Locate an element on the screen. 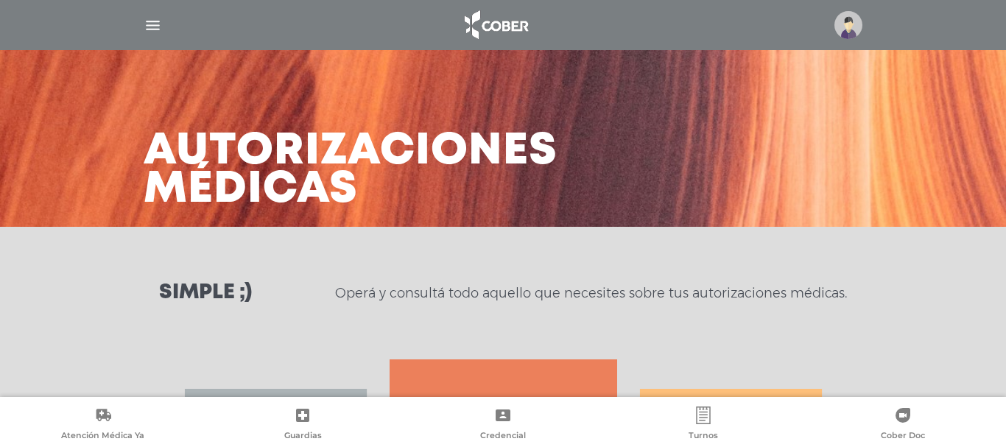 The width and height of the screenshot is (1006, 447). img: logo_cober_home-white.png is located at coordinates (495, 25).